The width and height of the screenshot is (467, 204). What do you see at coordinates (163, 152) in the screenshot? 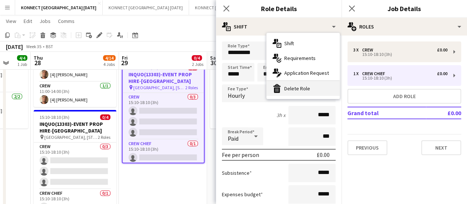
I see `app-card-role: Crew Chief0/115:10-18:10 (3h)` at bounding box center [163, 152].